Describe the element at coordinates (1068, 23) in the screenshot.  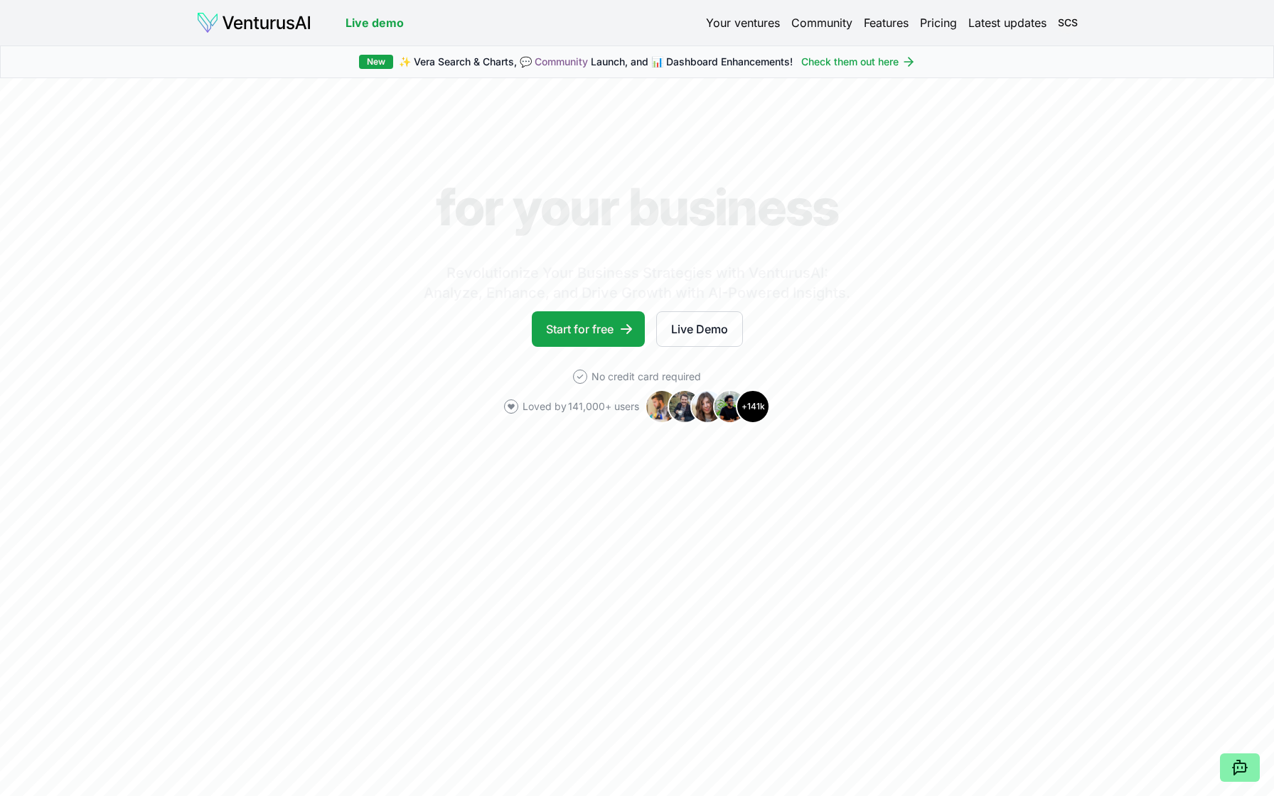
I see `button: SCS` at that location.